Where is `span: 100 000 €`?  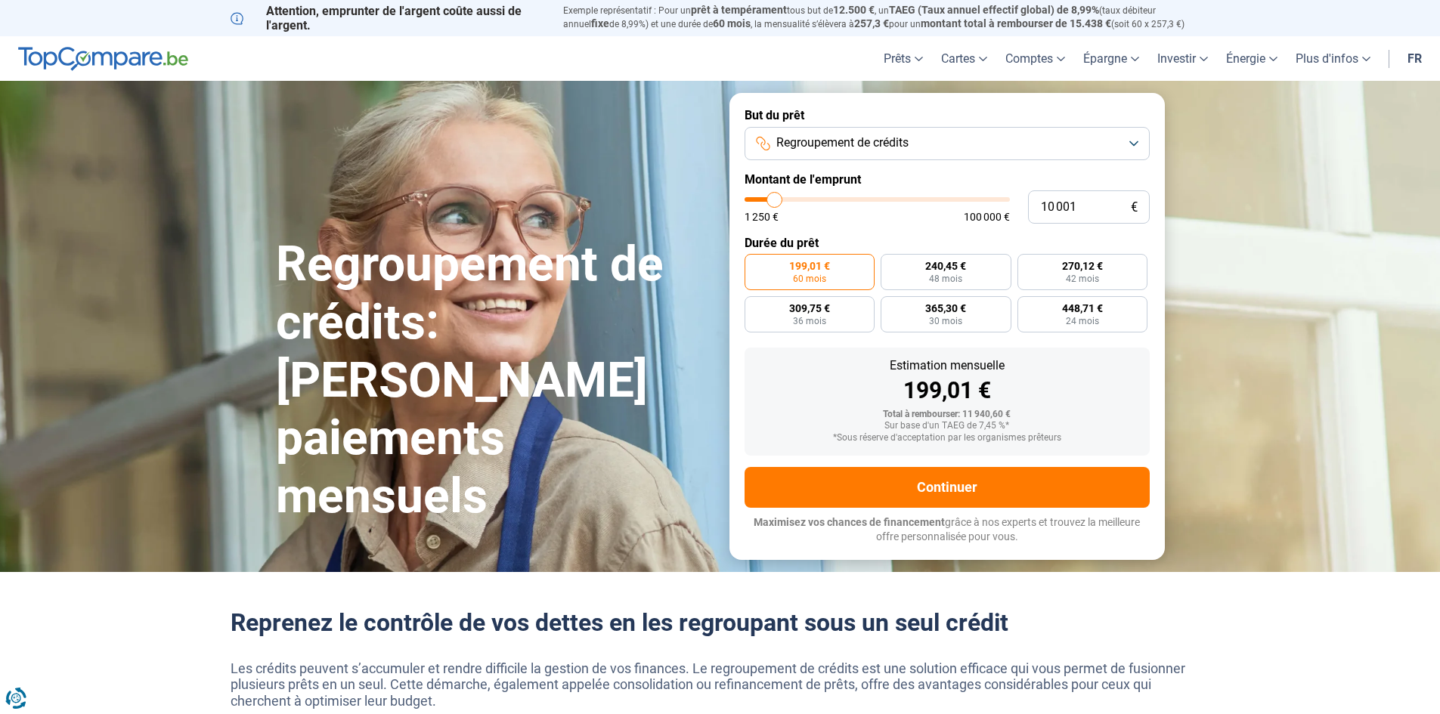 span: 100 000 € is located at coordinates (986, 217).